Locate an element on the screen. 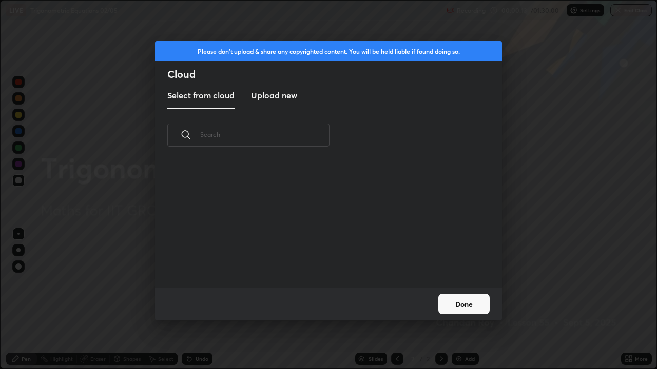 The height and width of the screenshot is (369, 657). h2: Cloud is located at coordinates (335, 74).